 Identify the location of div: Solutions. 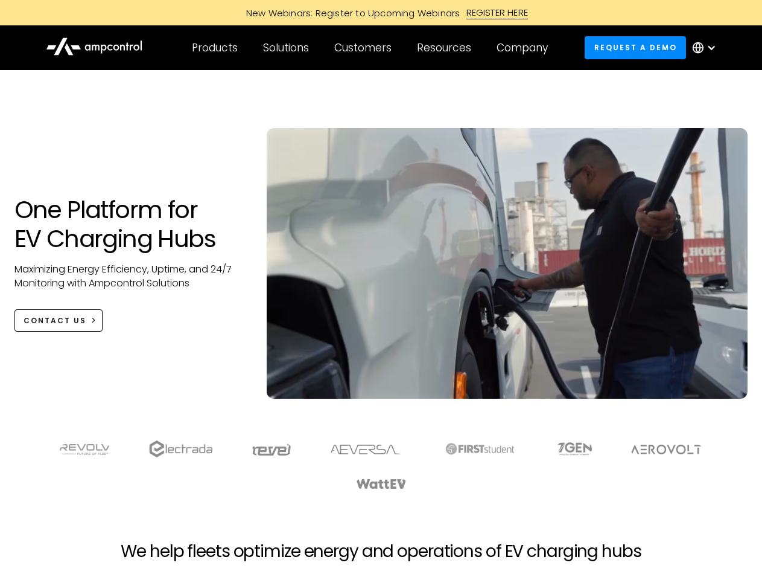
(286, 48).